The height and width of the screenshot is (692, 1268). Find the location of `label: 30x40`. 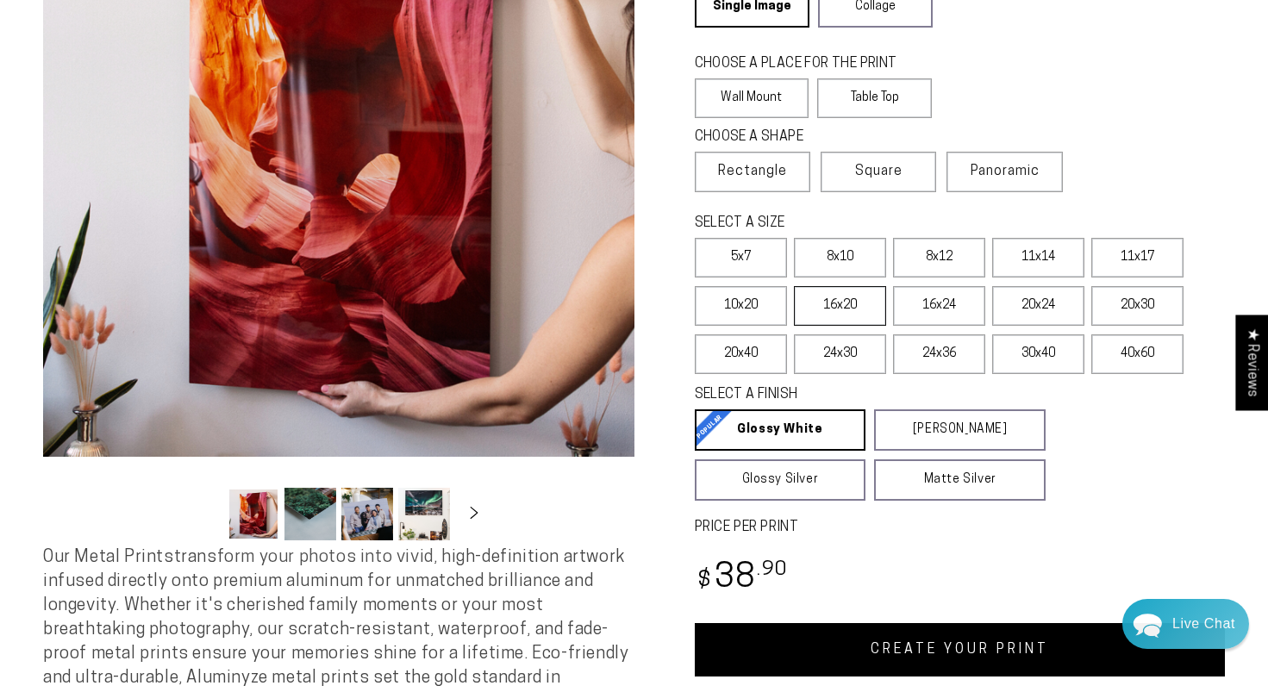

label: 30x40 is located at coordinates (1038, 354).